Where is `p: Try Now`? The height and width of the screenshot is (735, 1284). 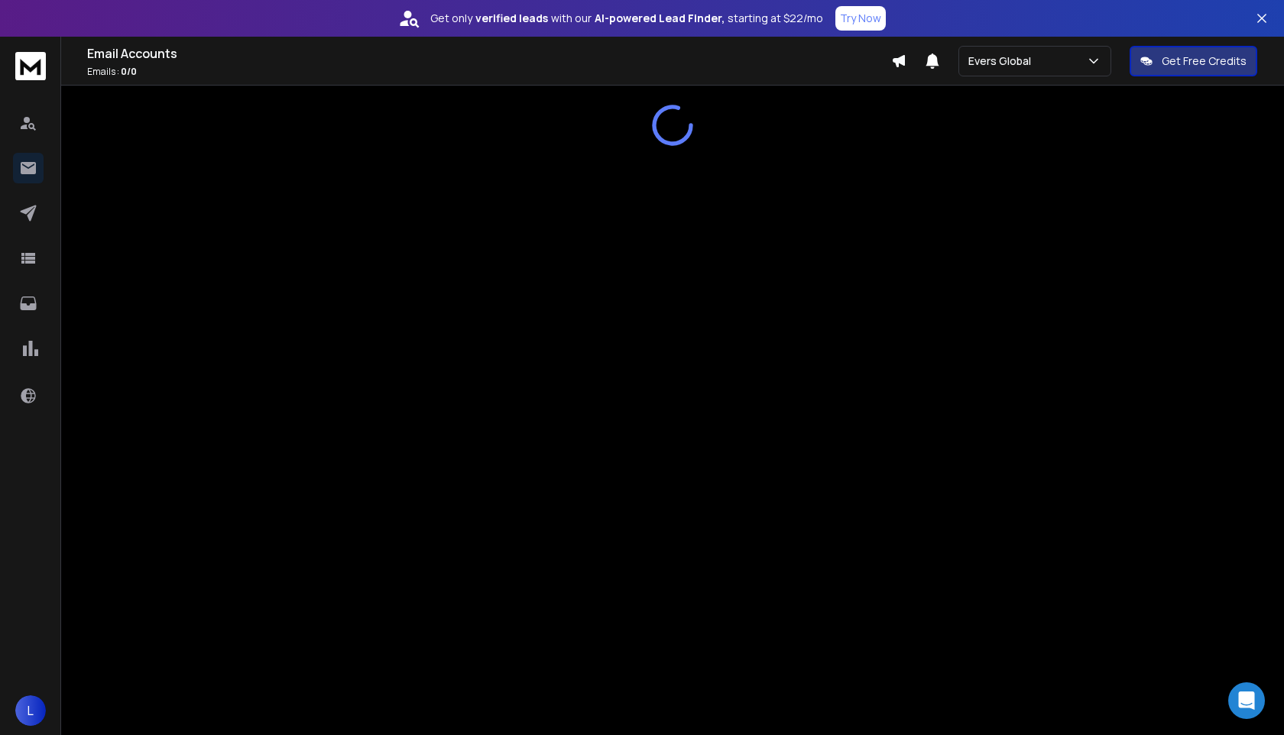
p: Try Now is located at coordinates (861, 18).